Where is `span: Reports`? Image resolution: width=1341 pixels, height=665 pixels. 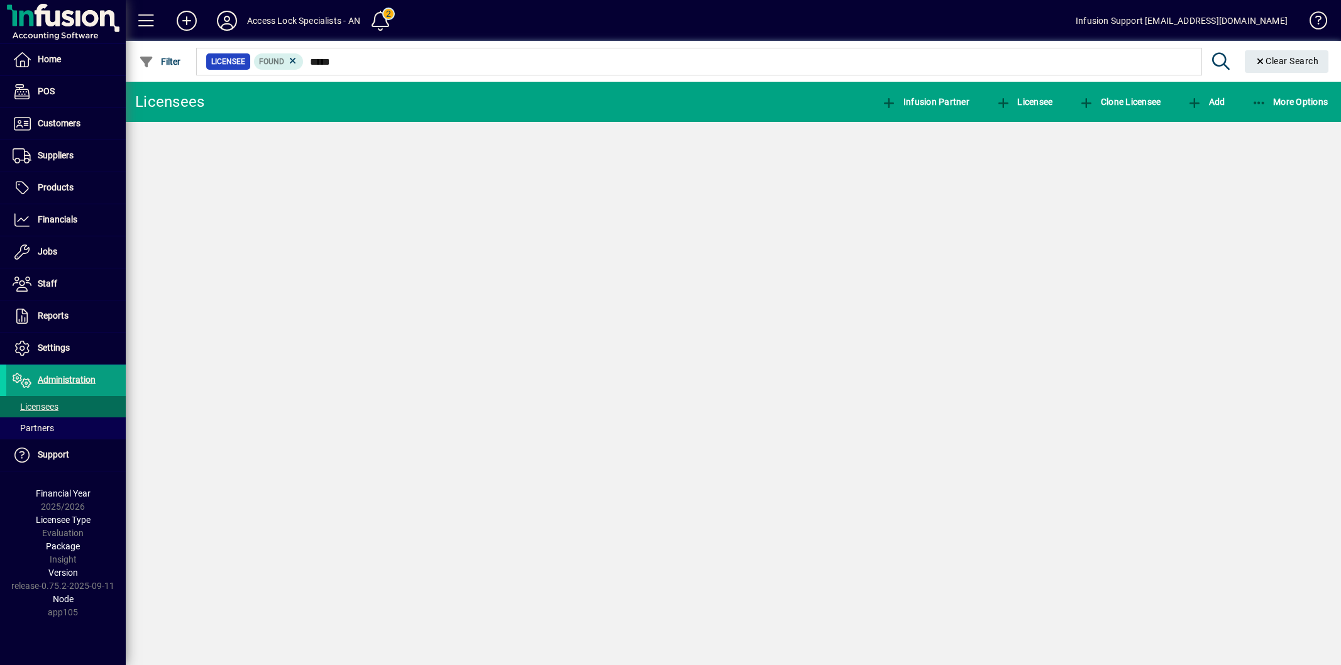 span: Reports is located at coordinates (53, 316).